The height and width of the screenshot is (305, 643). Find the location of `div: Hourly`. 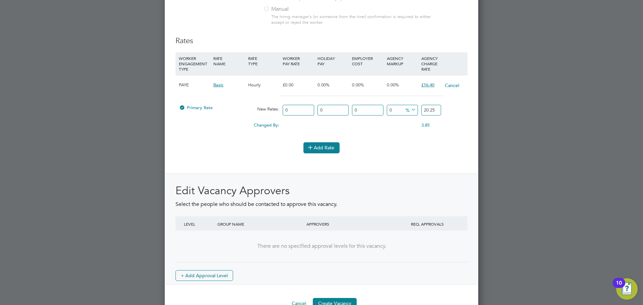

div: Hourly is located at coordinates (264, 85).